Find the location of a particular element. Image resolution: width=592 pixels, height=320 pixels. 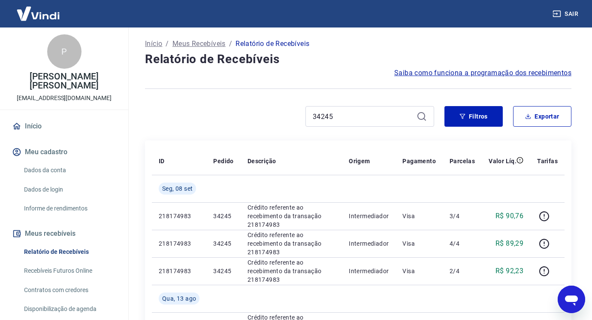

h4: Relatório de Recebíveis is located at coordinates (358, 59).